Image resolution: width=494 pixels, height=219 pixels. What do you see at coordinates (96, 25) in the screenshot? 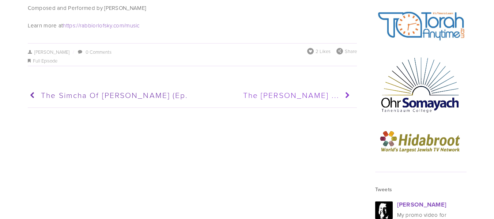
I see `span: rabbiorlofsky` at bounding box center [96, 25].